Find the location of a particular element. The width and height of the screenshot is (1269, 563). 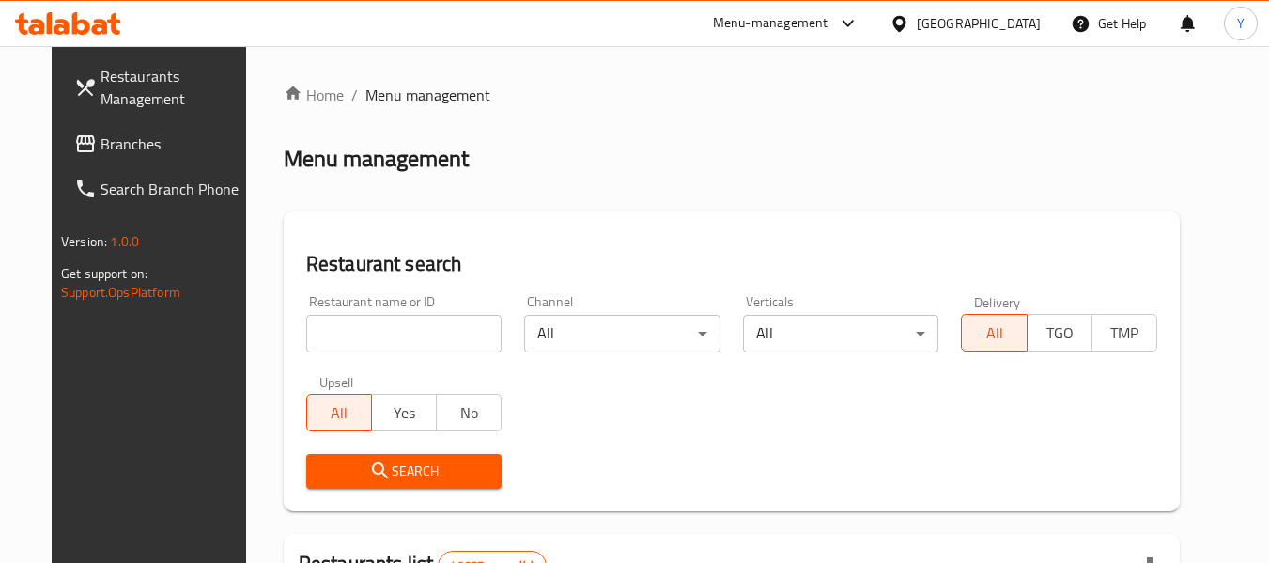

span: Y is located at coordinates (1241, 23).